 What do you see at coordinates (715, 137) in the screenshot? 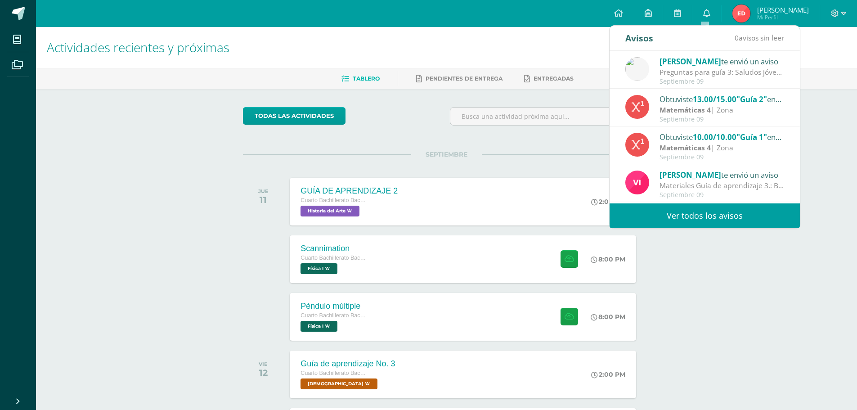
I see `span: 10.00/10.00` at bounding box center [715, 137].